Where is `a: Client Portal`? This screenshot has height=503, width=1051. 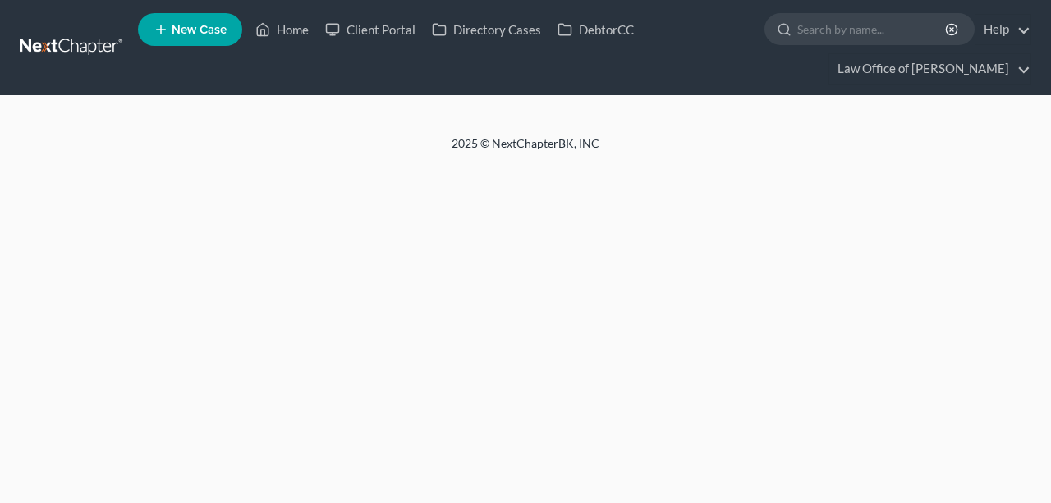
a: Client Portal is located at coordinates (370, 30).